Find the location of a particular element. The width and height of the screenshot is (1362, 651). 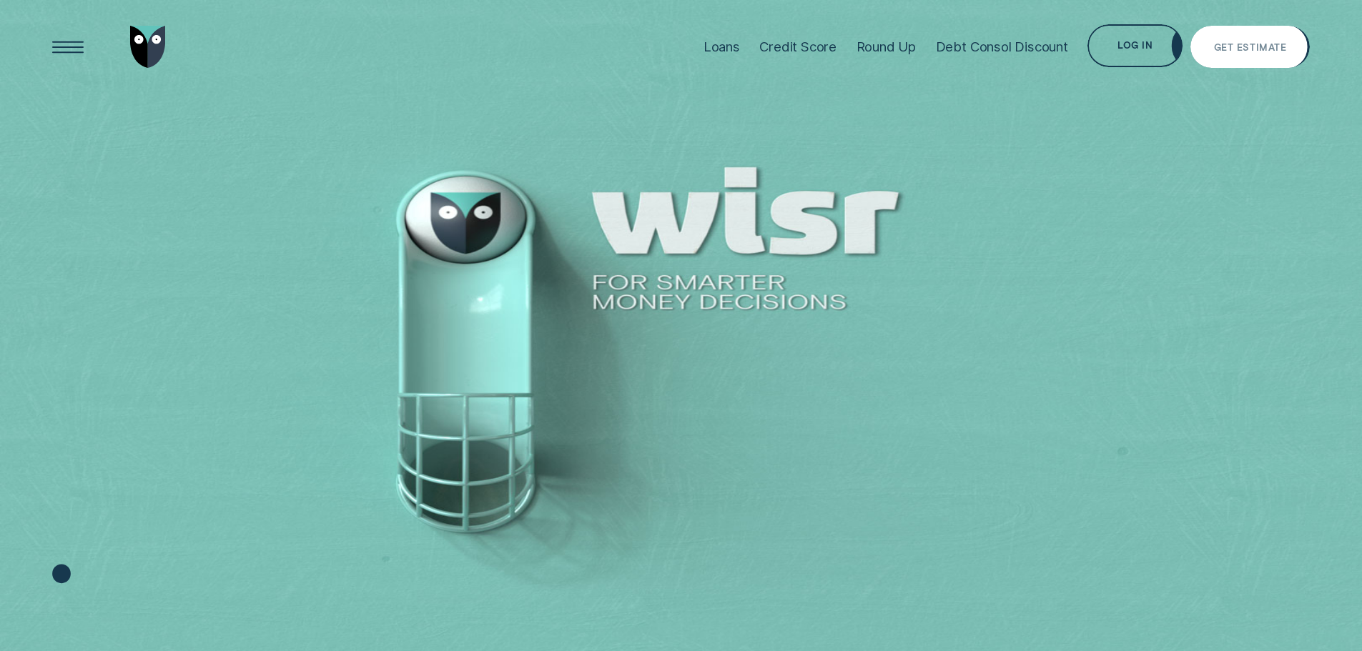

img: Wisr is located at coordinates (148, 47).